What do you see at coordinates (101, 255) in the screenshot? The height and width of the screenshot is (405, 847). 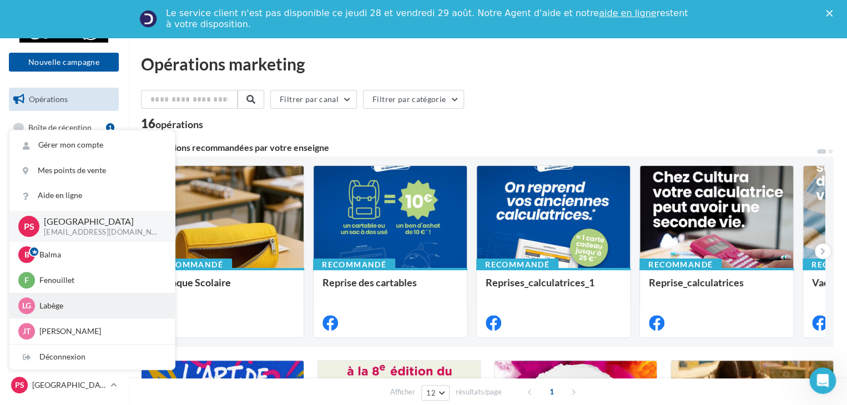 I see `p: Balma` at bounding box center [101, 255].